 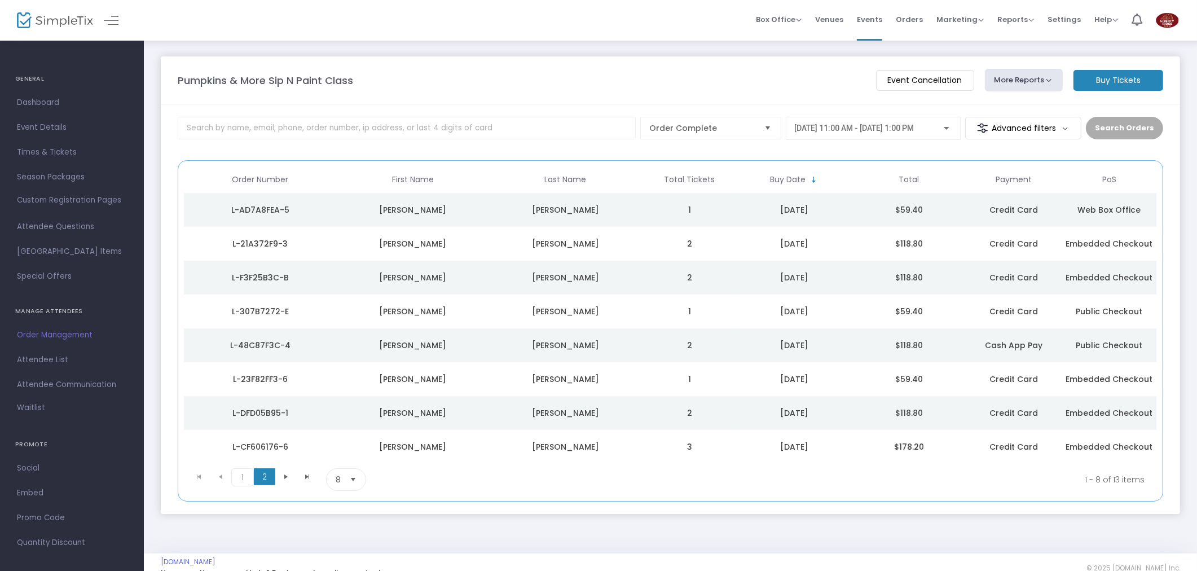 I want to click on div: L-23F82FF3-6, so click(x=260, y=379).